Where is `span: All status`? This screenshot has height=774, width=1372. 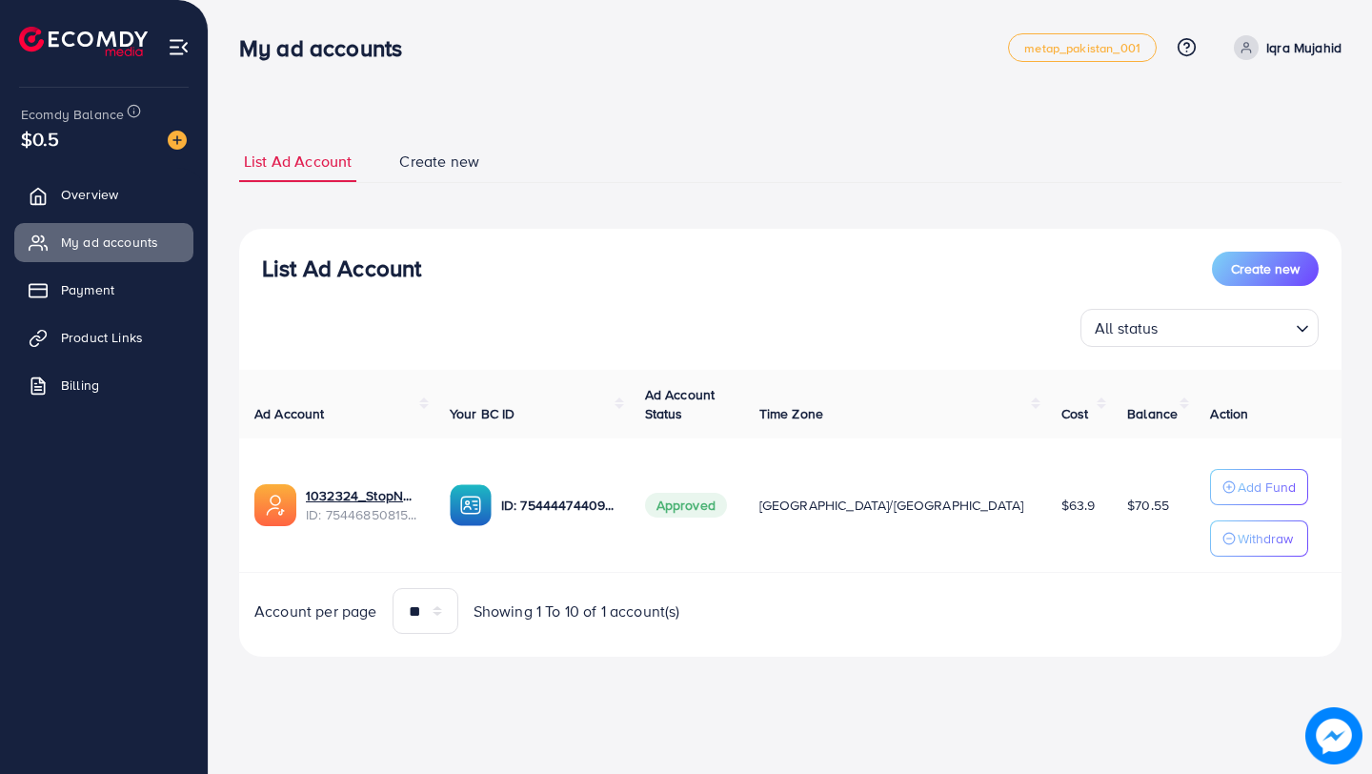 span: All status is located at coordinates (1126, 328).